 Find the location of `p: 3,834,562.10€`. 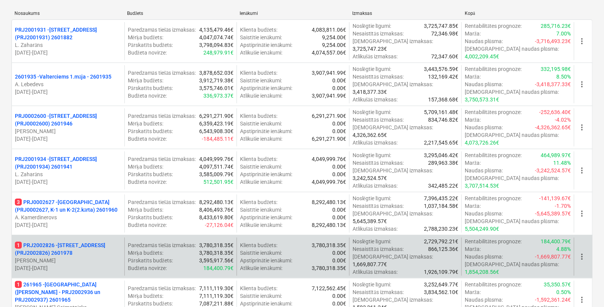

p: 3,834,562.10€ is located at coordinates (441, 292).